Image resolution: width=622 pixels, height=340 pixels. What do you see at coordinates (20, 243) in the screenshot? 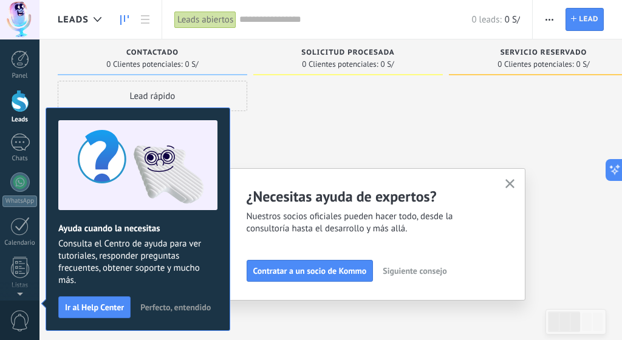
I see `div: Calendario` at bounding box center [20, 243].